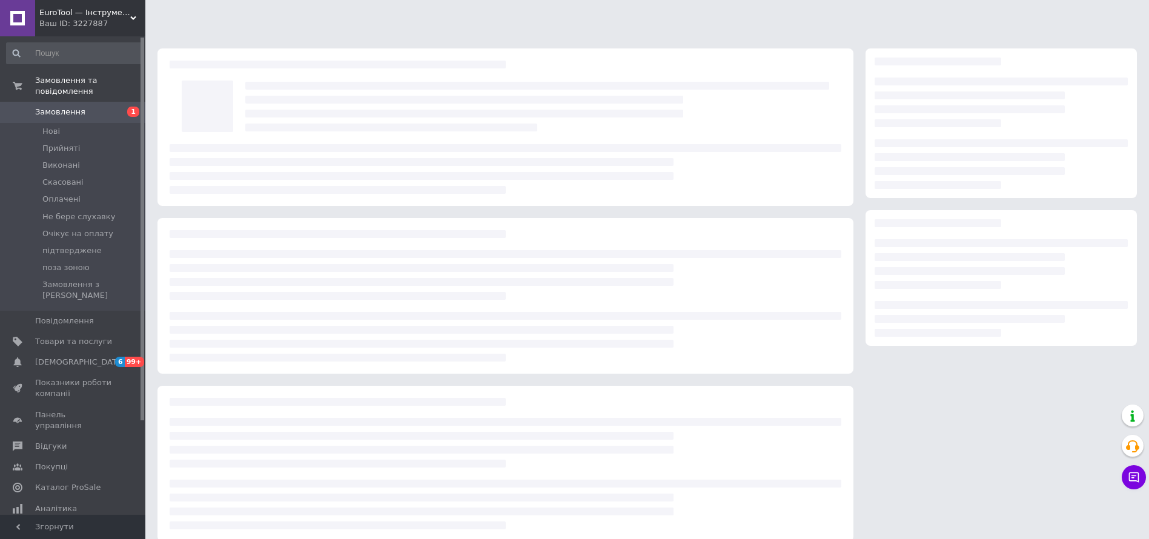 The image size is (1149, 539). I want to click on span: 6, so click(120, 362).